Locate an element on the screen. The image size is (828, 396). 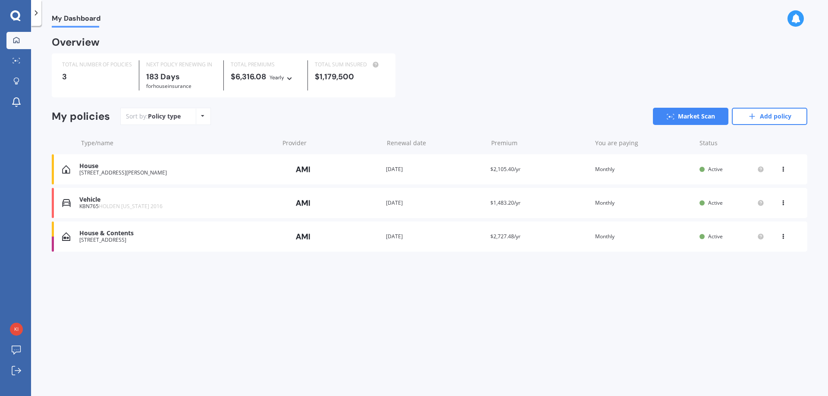
div: $1,179,500 is located at coordinates (350, 77).